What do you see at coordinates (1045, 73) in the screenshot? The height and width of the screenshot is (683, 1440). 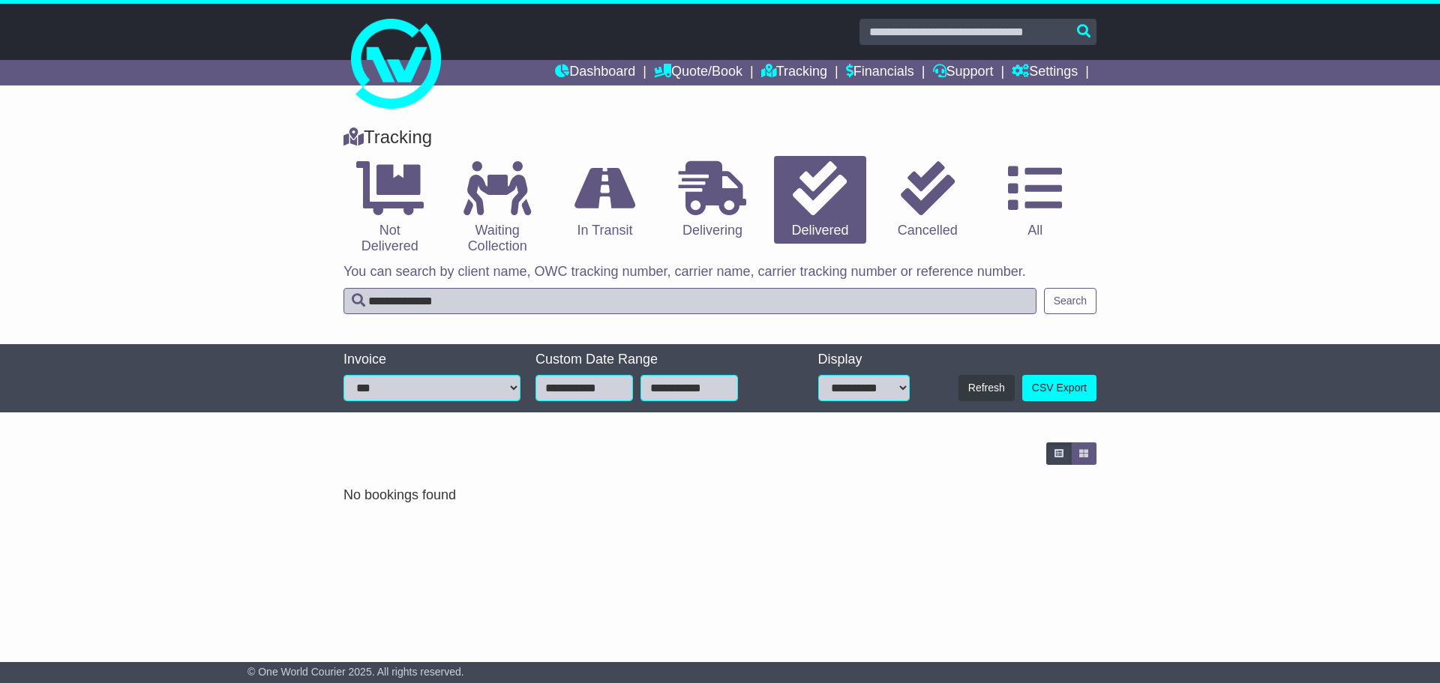 I see `a: Settings` at bounding box center [1045, 73].